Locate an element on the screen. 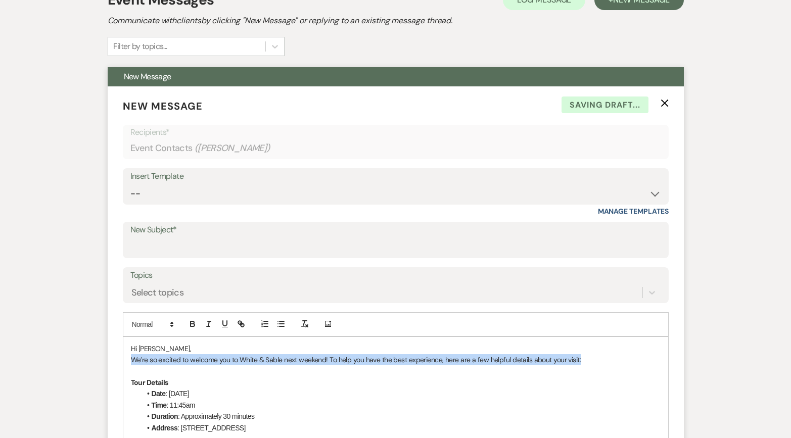 Image resolution: width=791 pixels, height=438 pixels. span: Saving draft... is located at coordinates (605, 105).